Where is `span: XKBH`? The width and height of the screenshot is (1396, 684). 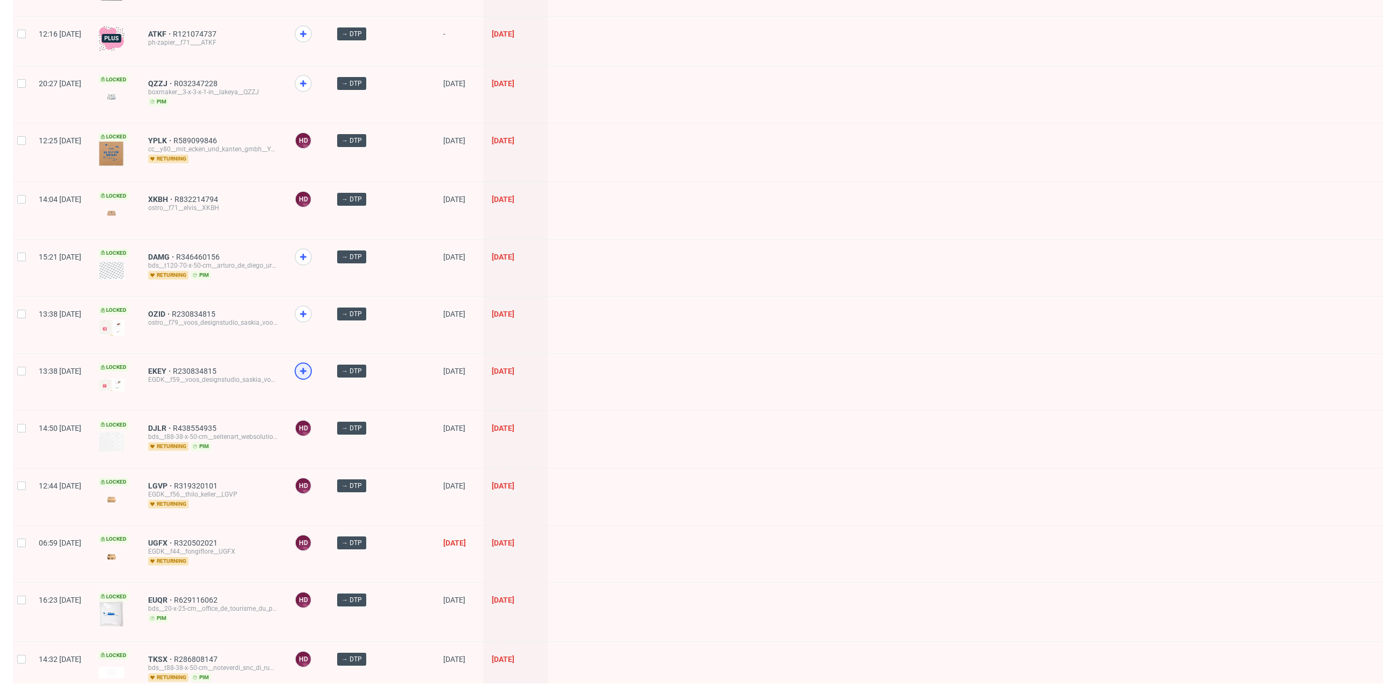
span: XKBH is located at coordinates (161, 199).